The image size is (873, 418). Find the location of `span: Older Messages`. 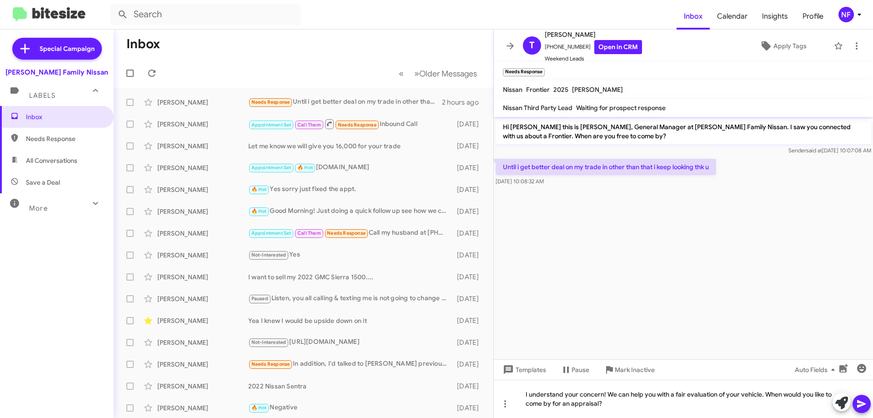

span: Older Messages is located at coordinates (448, 74).